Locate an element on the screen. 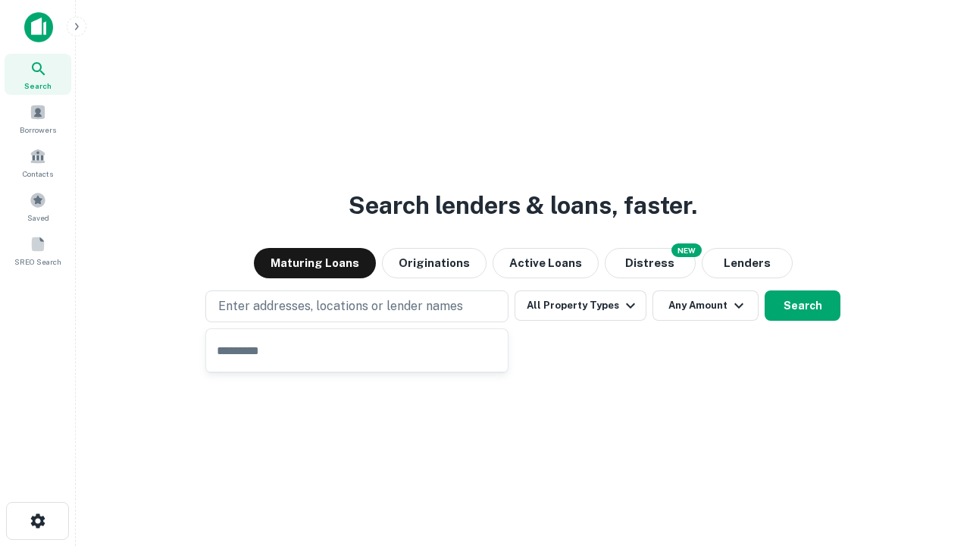  span: Saved is located at coordinates (38, 218).